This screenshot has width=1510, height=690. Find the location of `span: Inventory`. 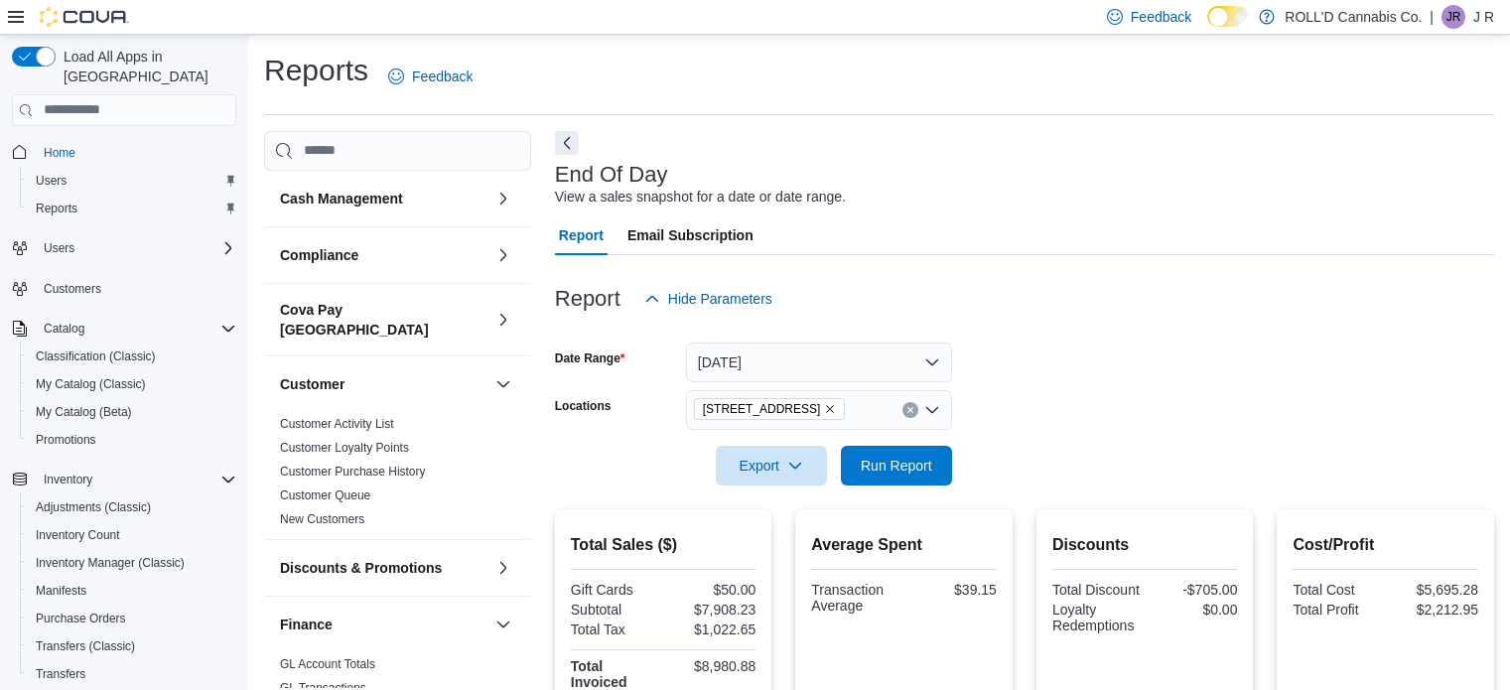

span: Inventory is located at coordinates (136, 479).